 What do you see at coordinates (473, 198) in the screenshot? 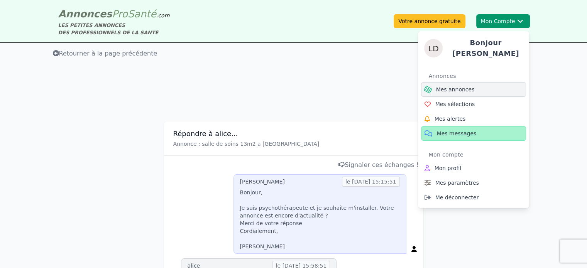
I see `a: Me déconnecter` at bounding box center [473, 198].